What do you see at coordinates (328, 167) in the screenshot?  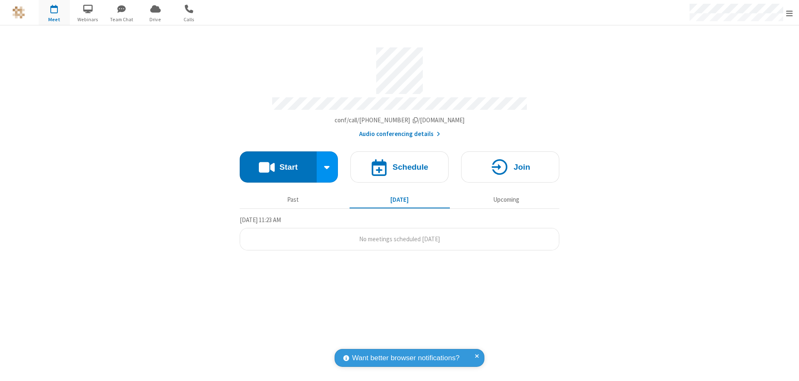 I see `div: Start conference options` at bounding box center [328, 167].